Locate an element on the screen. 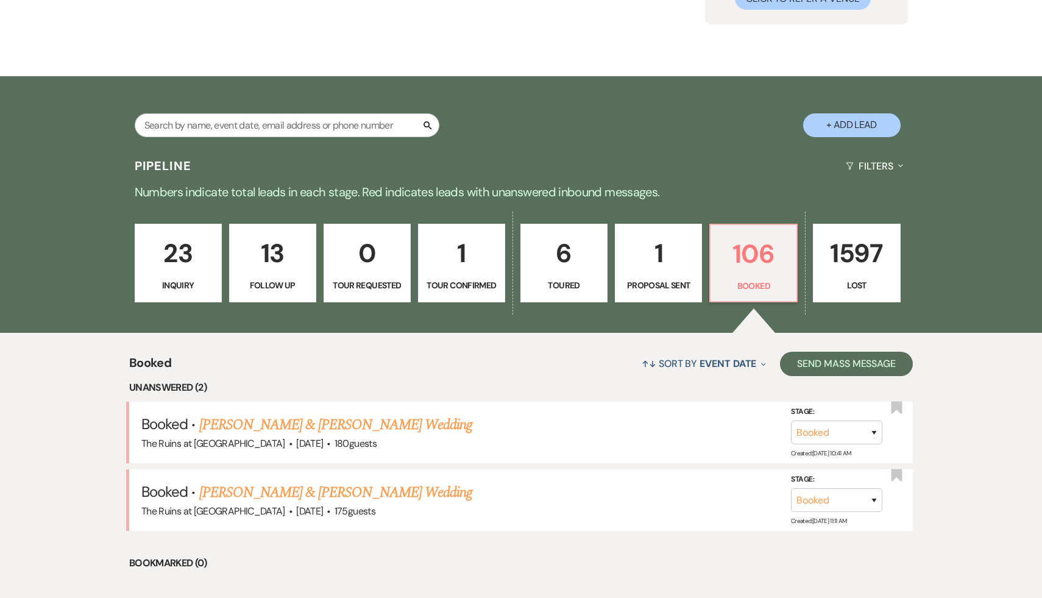  button: Send Mass Message is located at coordinates (847, 364).